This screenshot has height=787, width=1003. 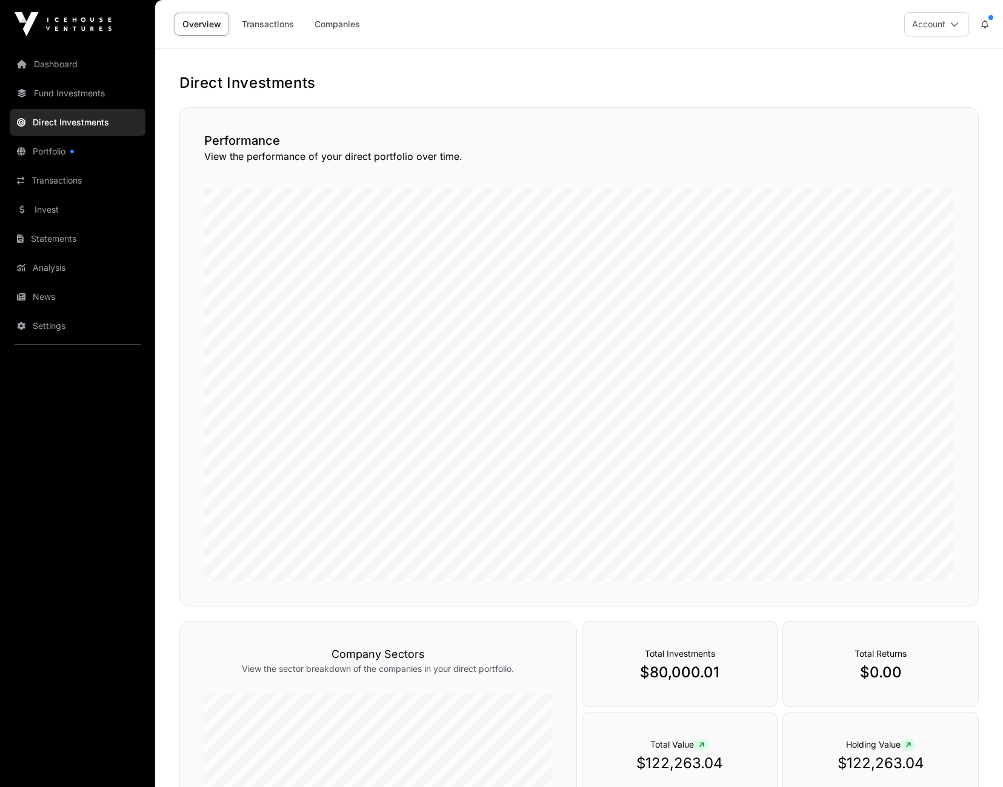 What do you see at coordinates (78, 152) in the screenshot?
I see `a: Portfolio` at bounding box center [78, 152].